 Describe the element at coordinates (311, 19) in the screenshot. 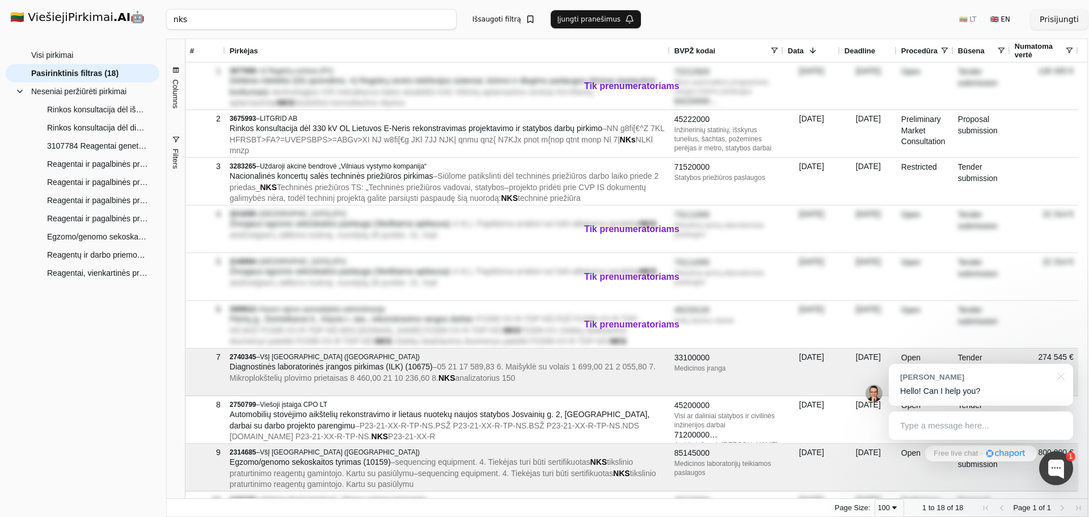

I see `input: Greita paieška...` at that location.